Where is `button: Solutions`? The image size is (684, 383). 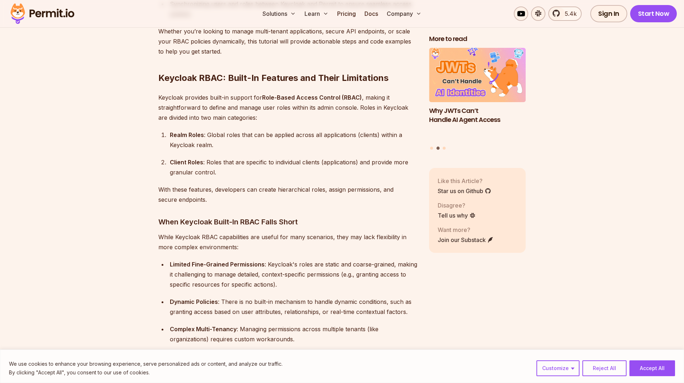
button: Solutions is located at coordinates (279, 14).